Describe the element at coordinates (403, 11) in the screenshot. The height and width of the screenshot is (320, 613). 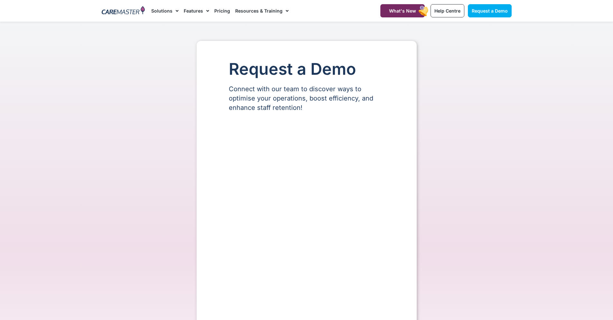
I see `span: What's New` at that location.